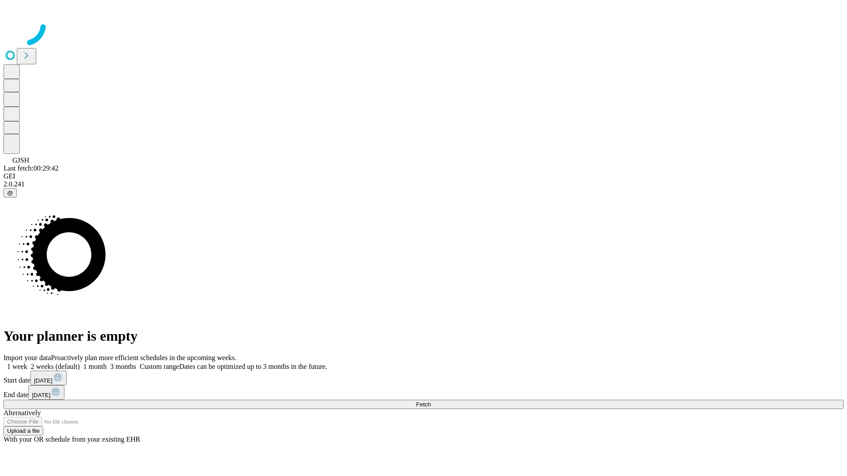  I want to click on span: Fetch, so click(423, 404).